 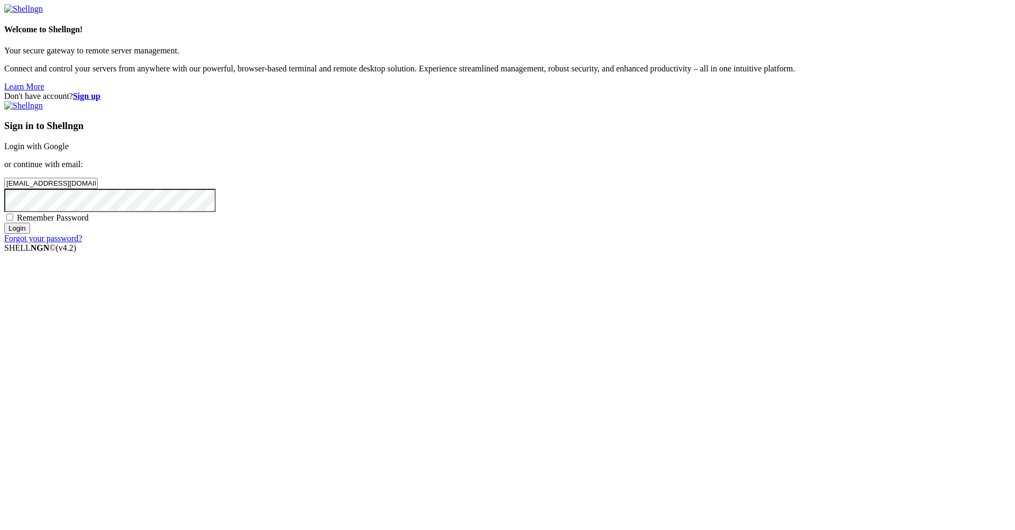 I want to click on span: SHELL ©, so click(x=40, y=248).